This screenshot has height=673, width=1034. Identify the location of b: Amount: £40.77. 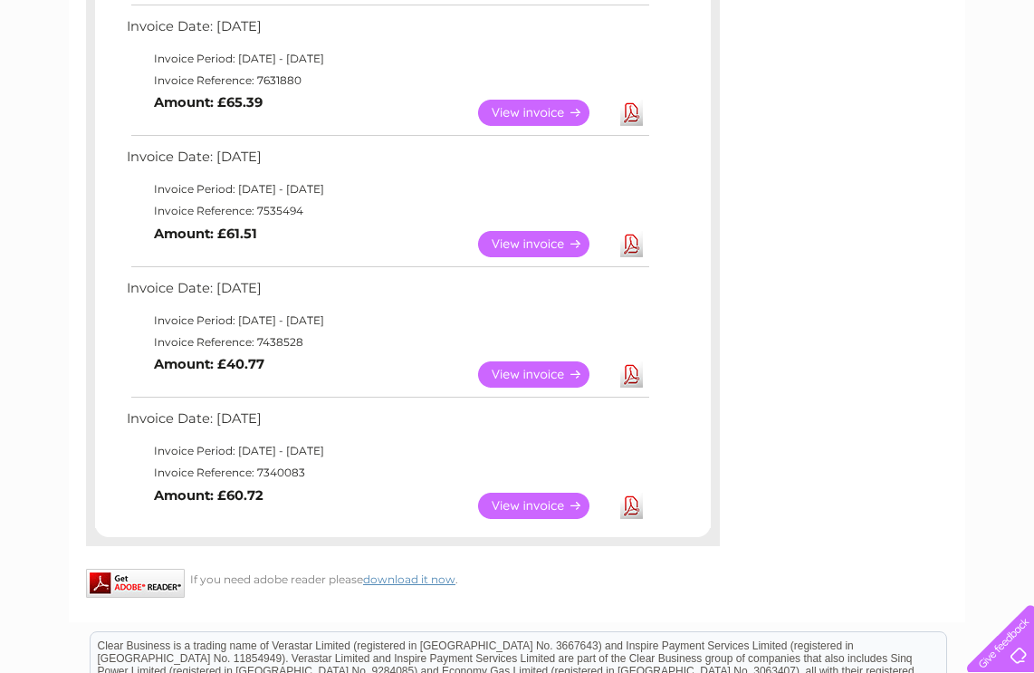
(209, 364).